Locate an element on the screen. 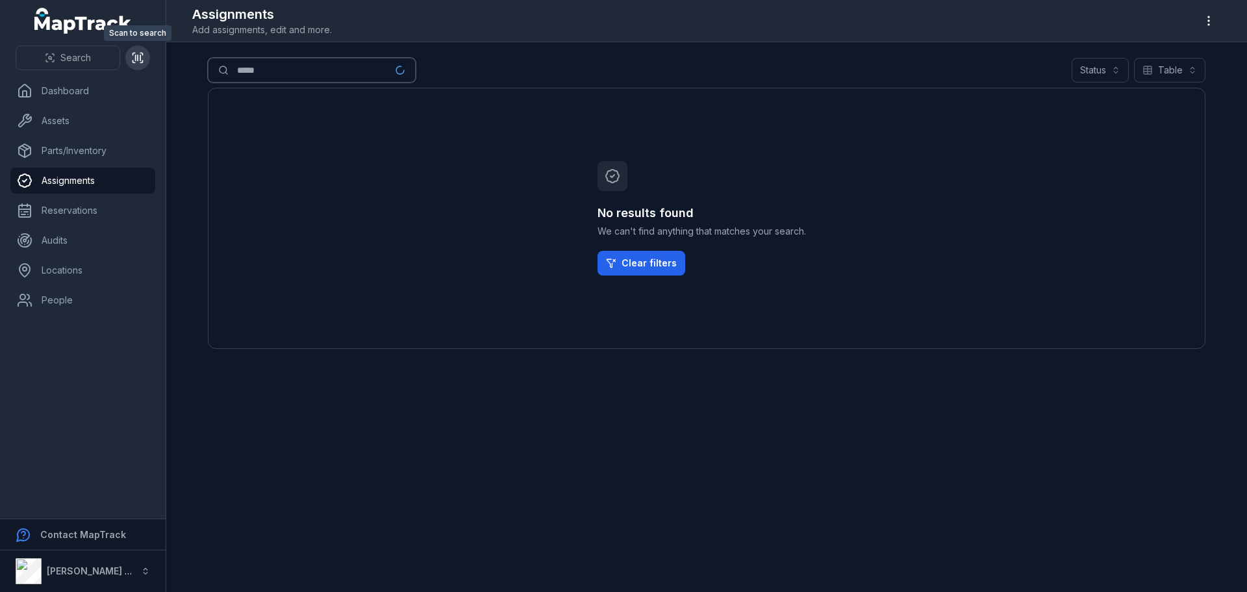  a: Assignments is located at coordinates (83, 181).